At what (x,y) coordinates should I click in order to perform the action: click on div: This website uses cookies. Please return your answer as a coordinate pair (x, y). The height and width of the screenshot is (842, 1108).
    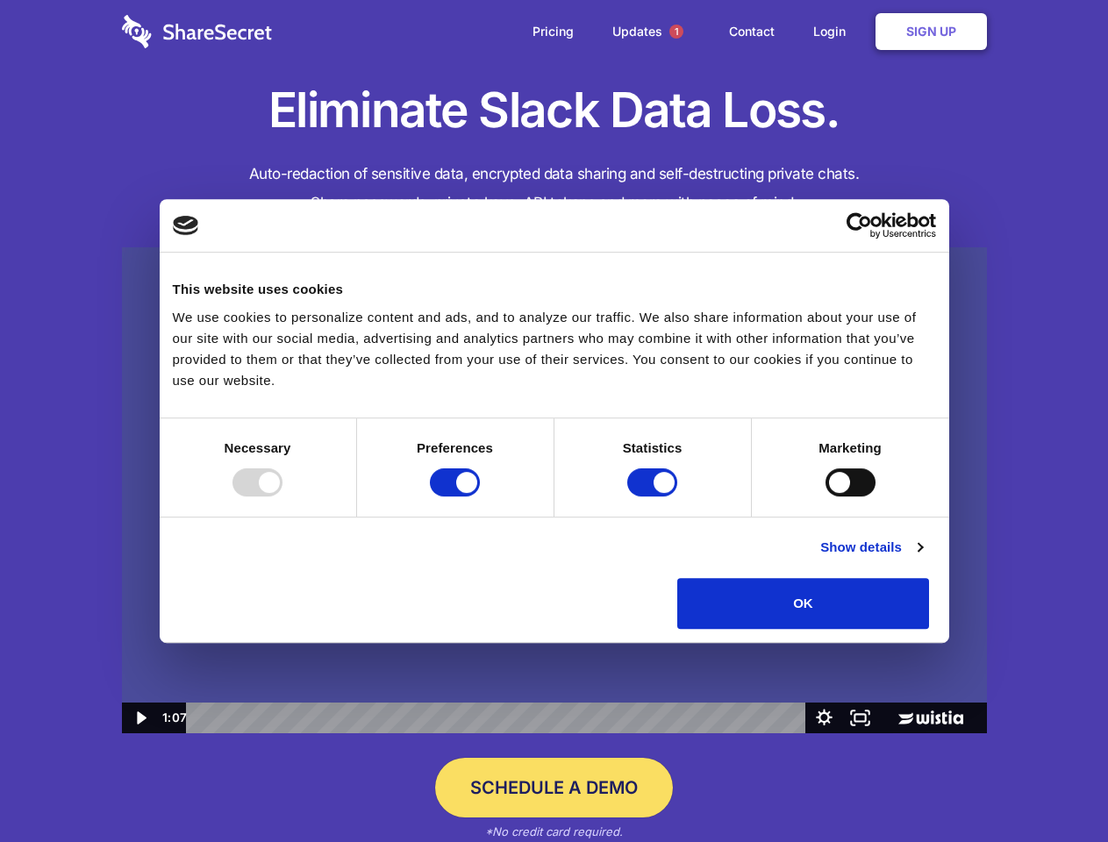
    Looking at the image, I should click on (554, 289).